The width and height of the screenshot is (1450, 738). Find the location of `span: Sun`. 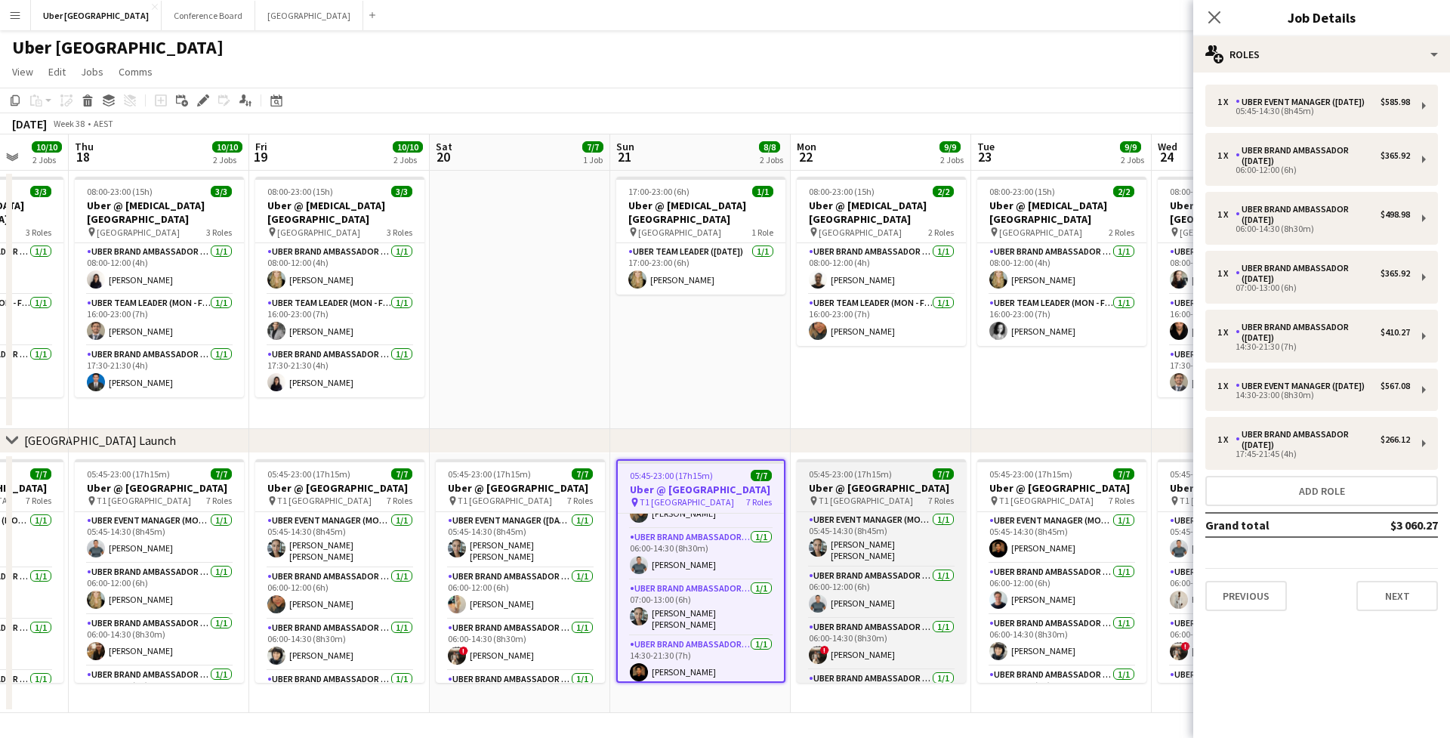

span: Sun is located at coordinates (625, 147).